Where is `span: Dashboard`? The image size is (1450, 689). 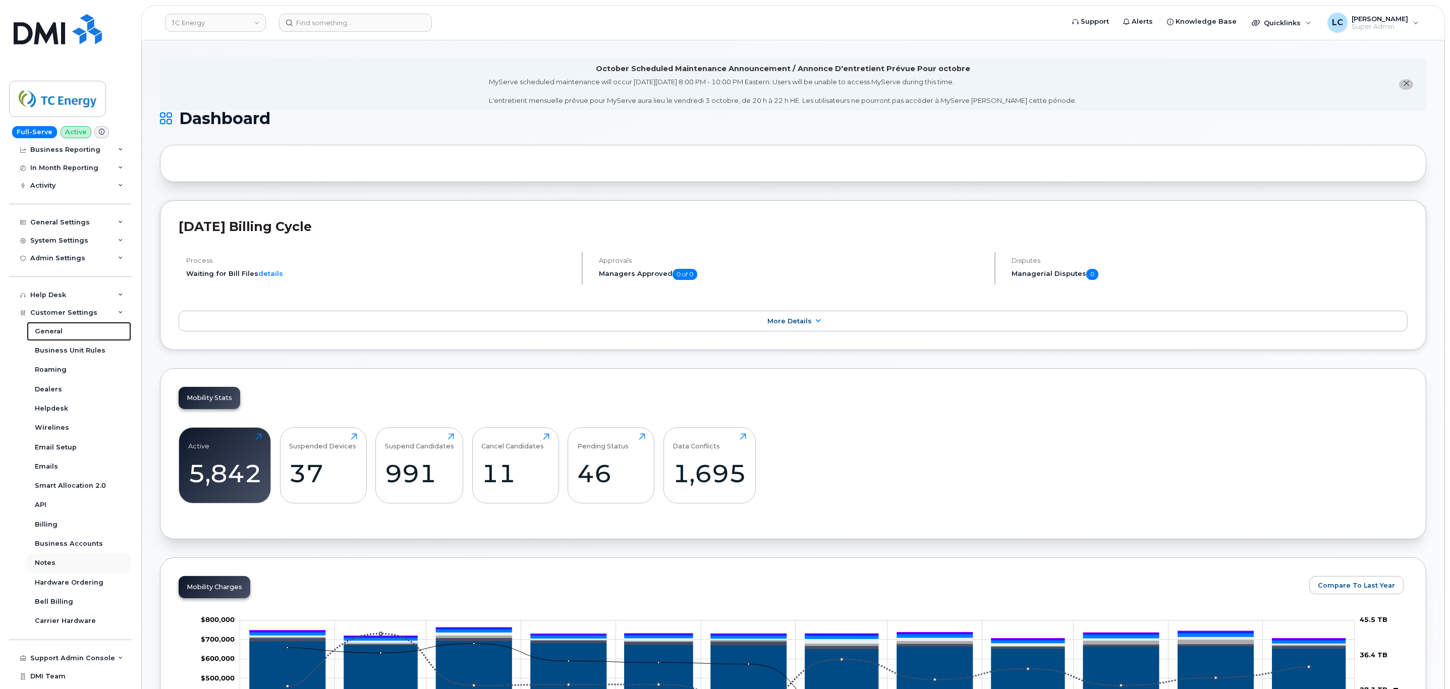 span: Dashboard is located at coordinates (225, 119).